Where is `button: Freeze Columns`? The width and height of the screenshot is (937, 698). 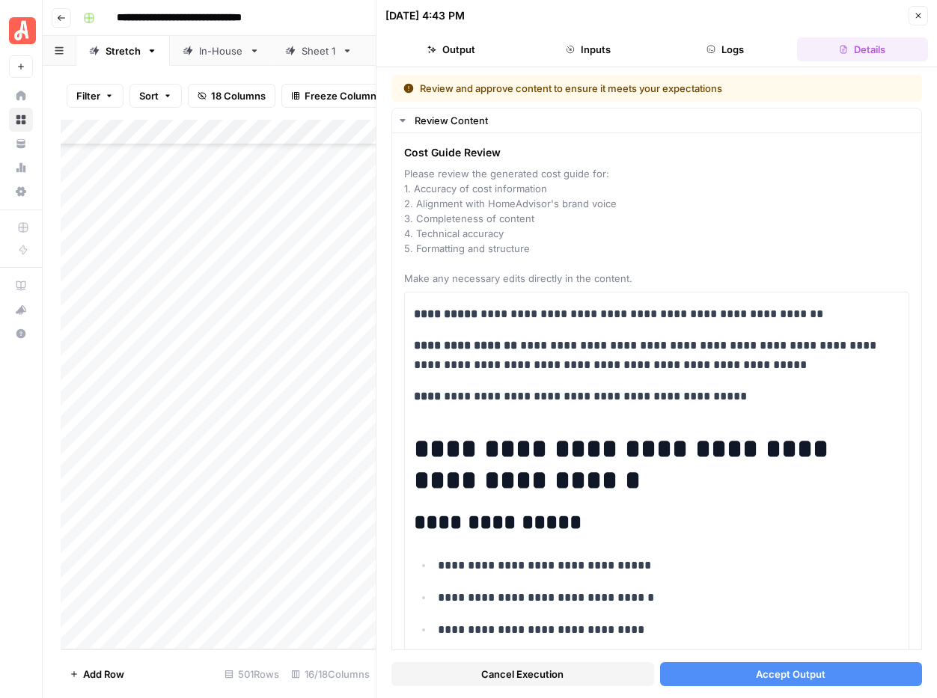 button: Freeze Columns is located at coordinates (336, 96).